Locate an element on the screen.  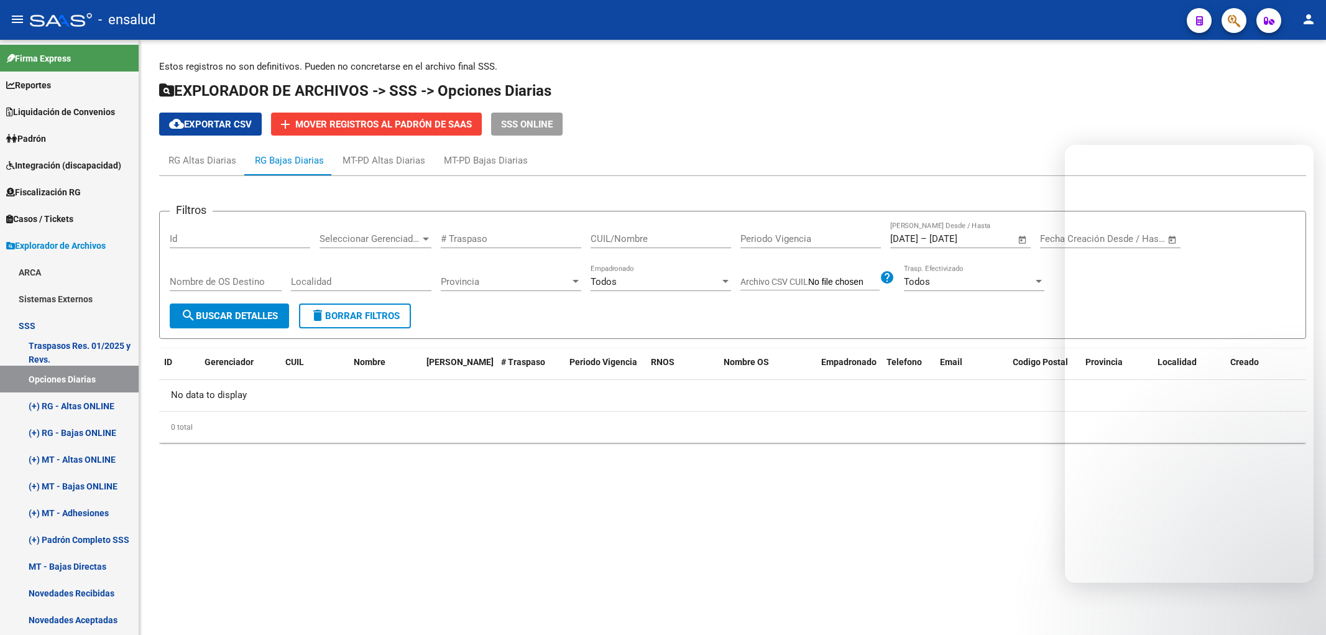
mat-icon: delete is located at coordinates (318, 315).